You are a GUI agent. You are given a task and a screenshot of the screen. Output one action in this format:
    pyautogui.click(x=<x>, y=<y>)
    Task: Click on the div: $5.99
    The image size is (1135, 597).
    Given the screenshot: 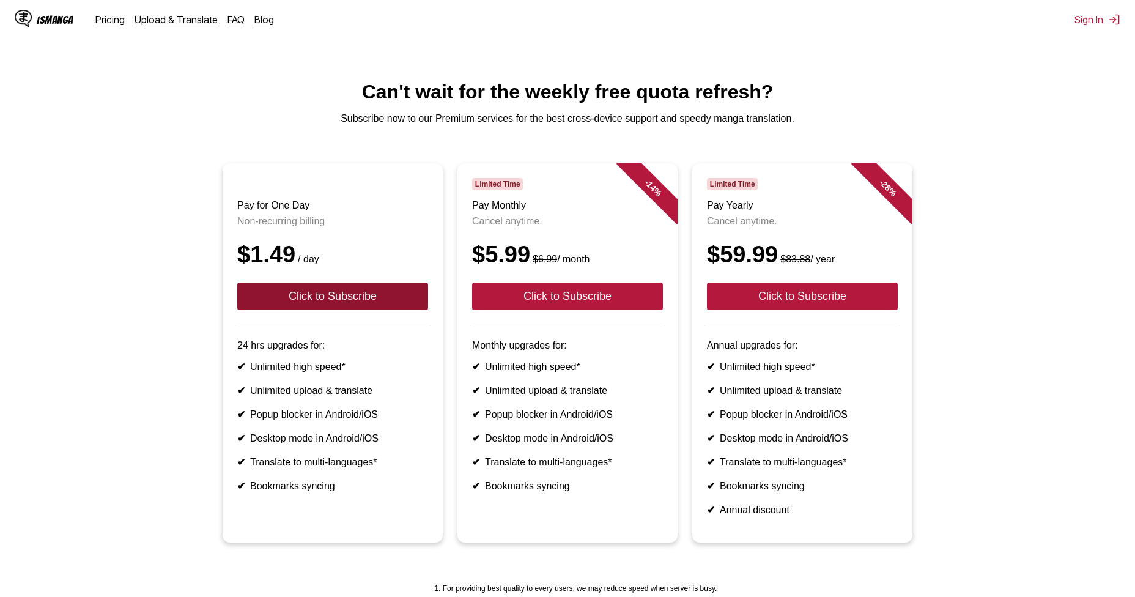 What is the action you would take?
    pyautogui.click(x=567, y=254)
    